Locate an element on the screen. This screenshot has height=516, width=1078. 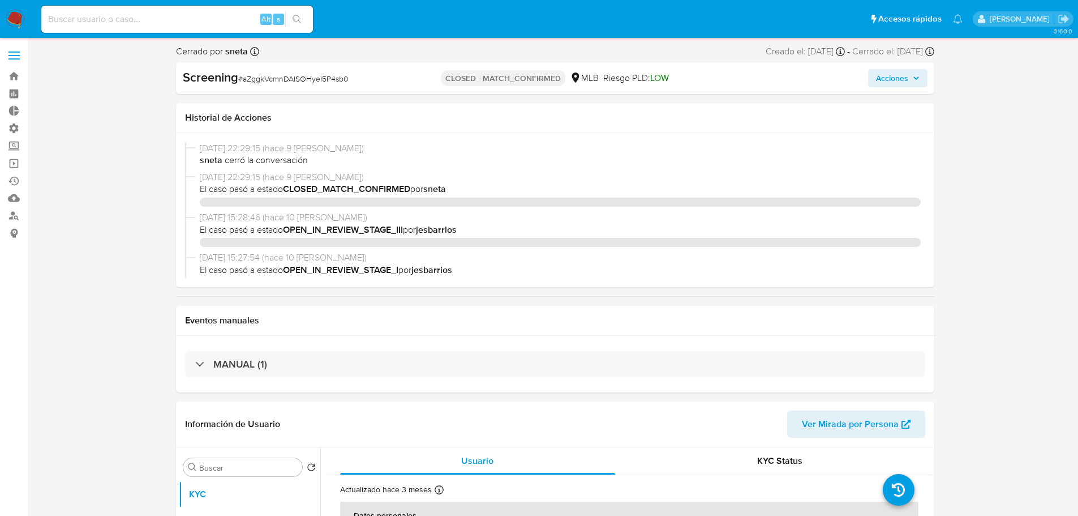
input: Buscar is located at coordinates (248, 467).